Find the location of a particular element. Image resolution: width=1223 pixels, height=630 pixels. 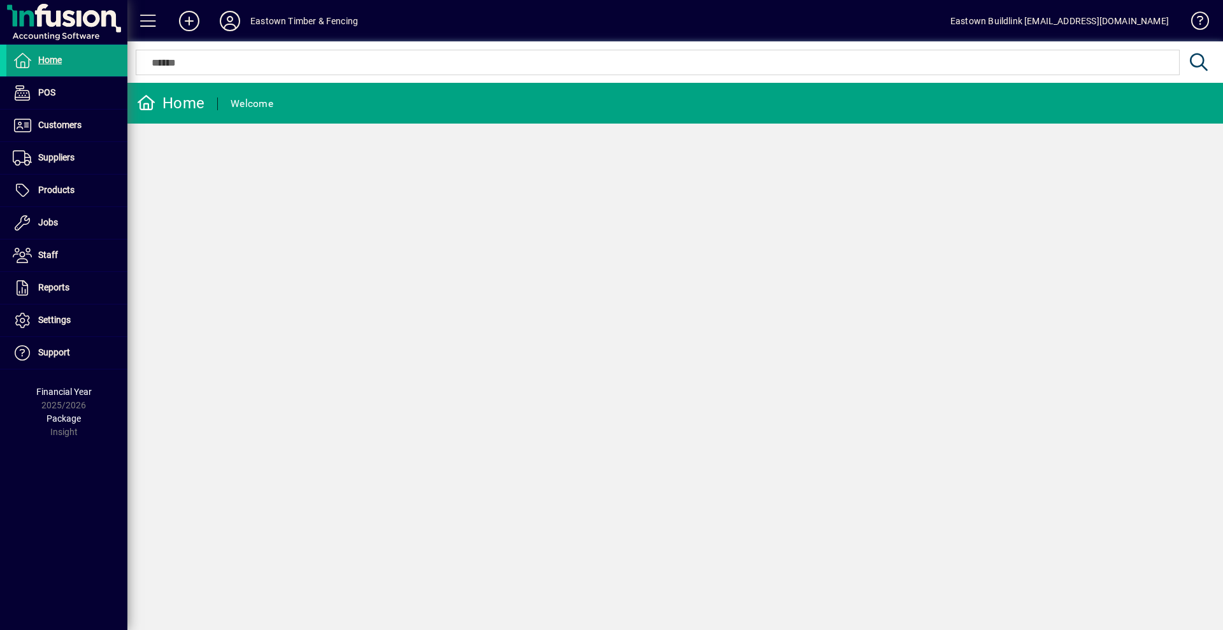

a: Settings is located at coordinates (67, 320).